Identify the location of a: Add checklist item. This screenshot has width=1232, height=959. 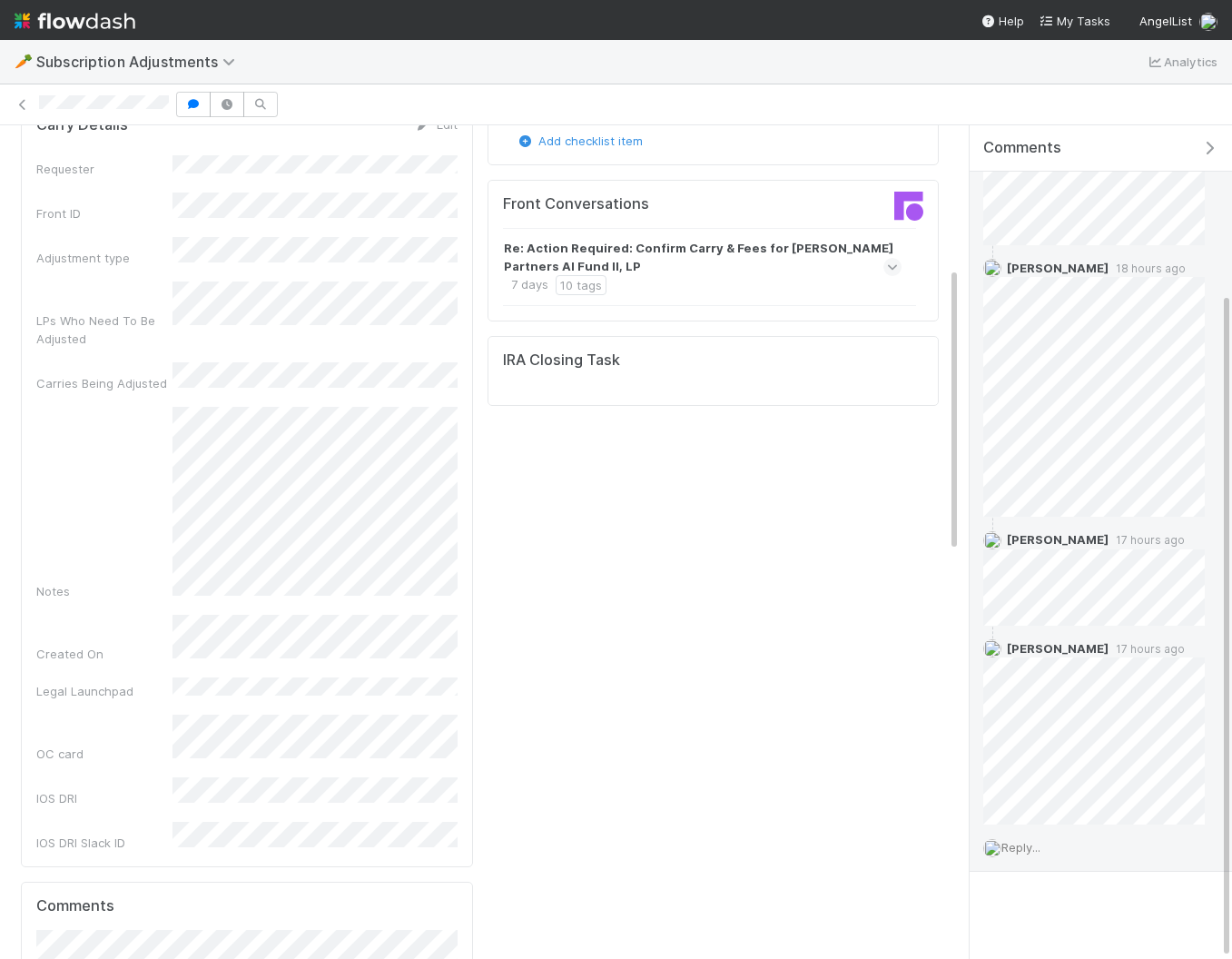
(579, 141).